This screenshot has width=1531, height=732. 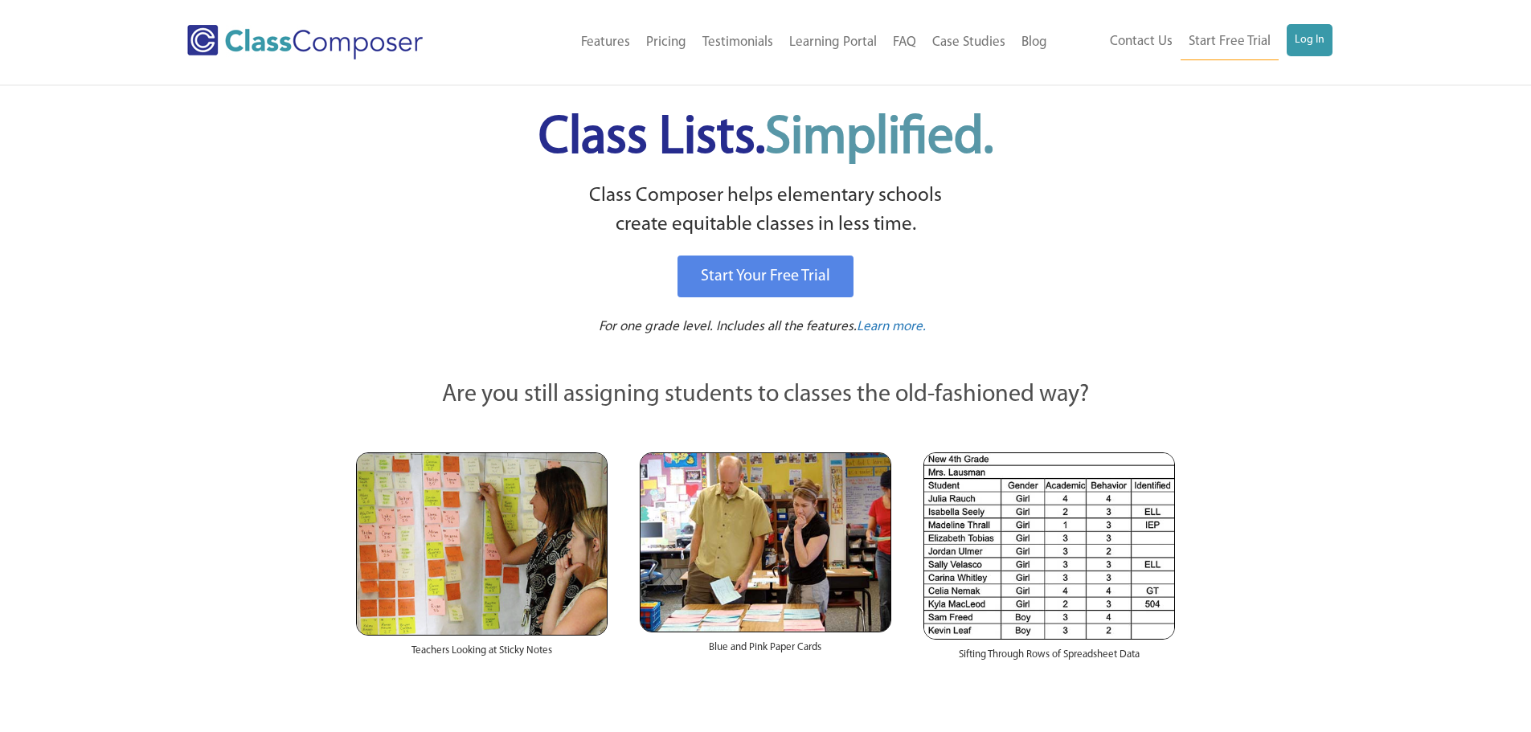 I want to click on div: Sifting Through Rows of Spreadsheet Data, so click(x=1049, y=659).